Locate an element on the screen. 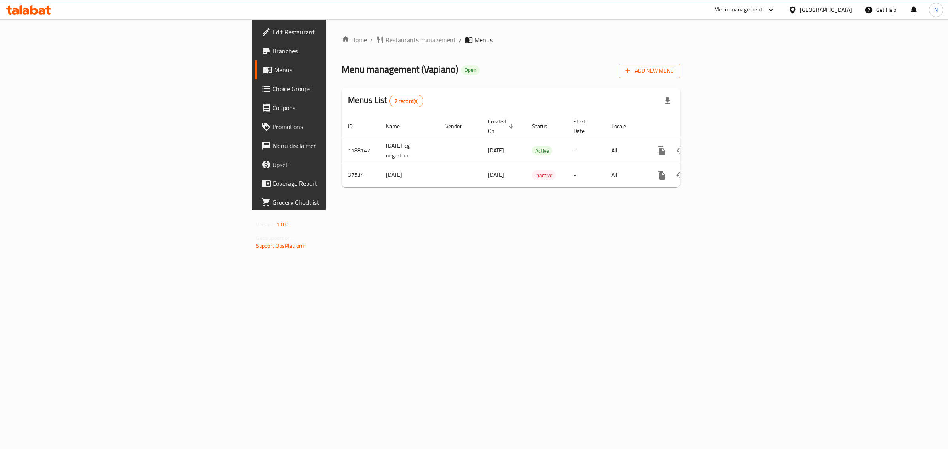  a: Coupons is located at coordinates (333, 108).